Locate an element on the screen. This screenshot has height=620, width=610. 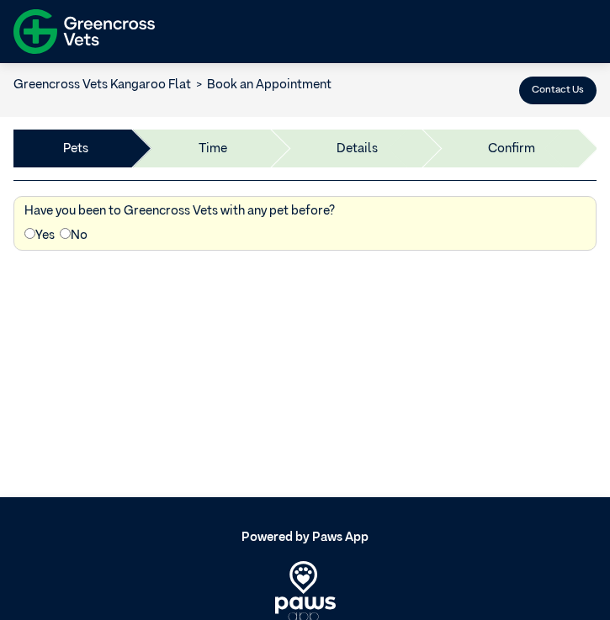
a: Greencross Vets Kangaroo Flat is located at coordinates (102, 84).